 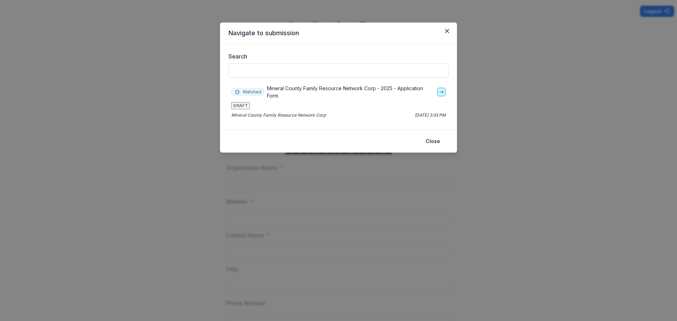 I want to click on label: Search, so click(x=336, y=56).